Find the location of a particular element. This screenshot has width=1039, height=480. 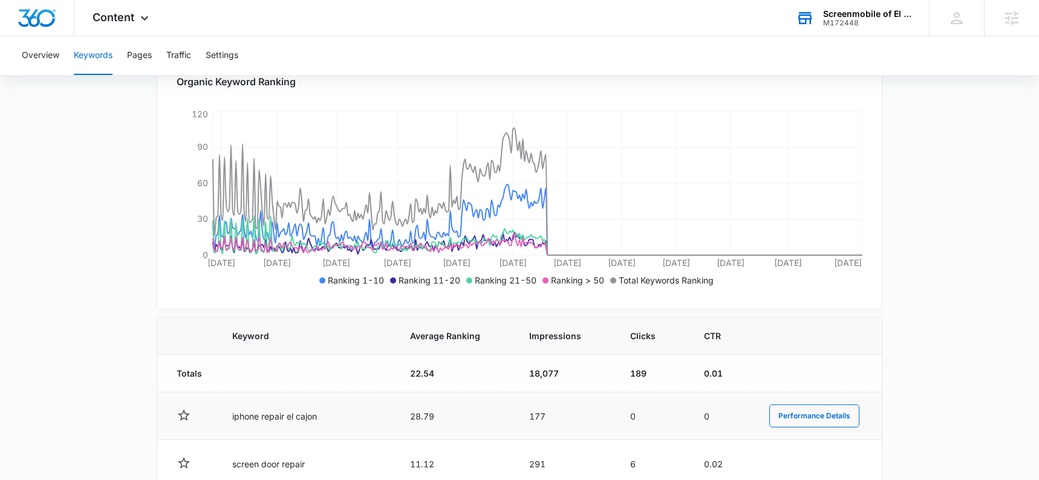

button: Traffic is located at coordinates (178, 56).